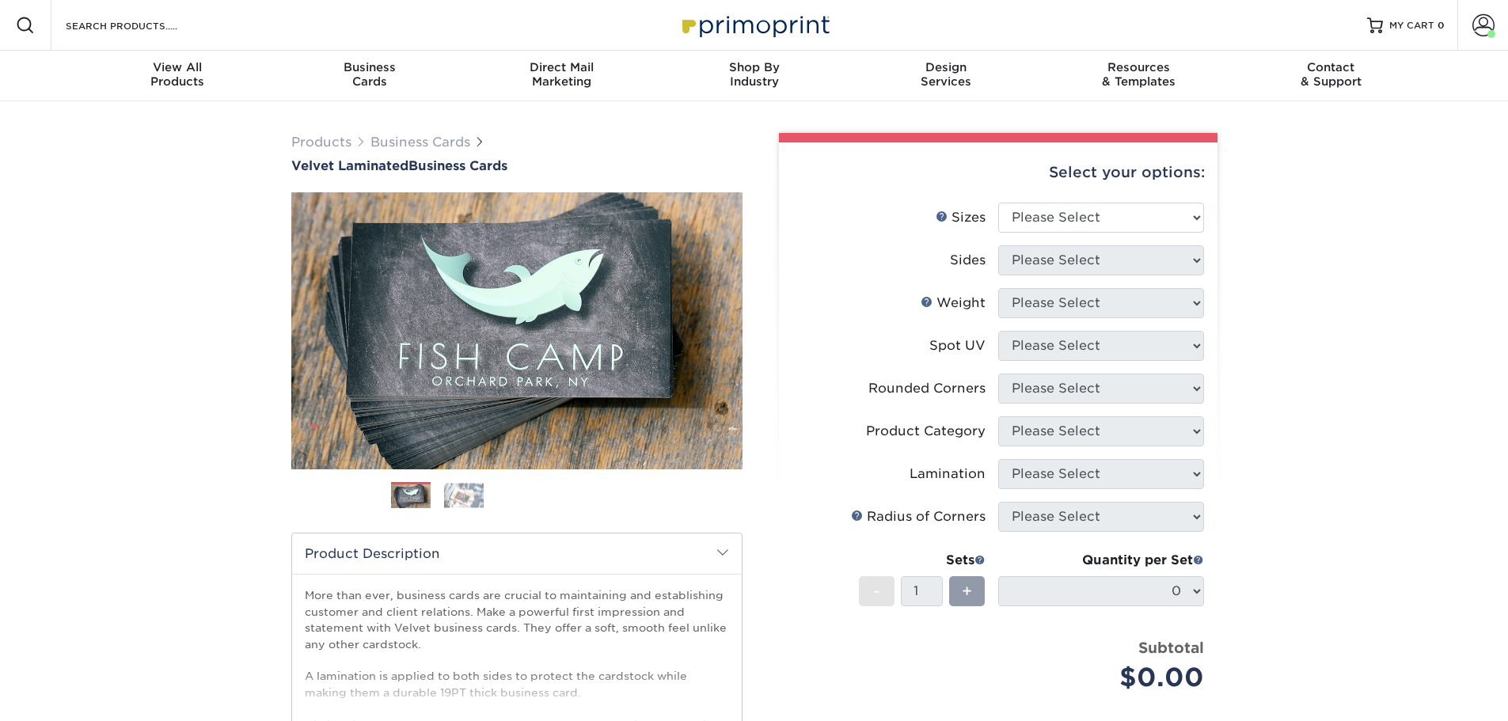  What do you see at coordinates (177, 74) in the screenshot?
I see `div: Products` at bounding box center [177, 74].